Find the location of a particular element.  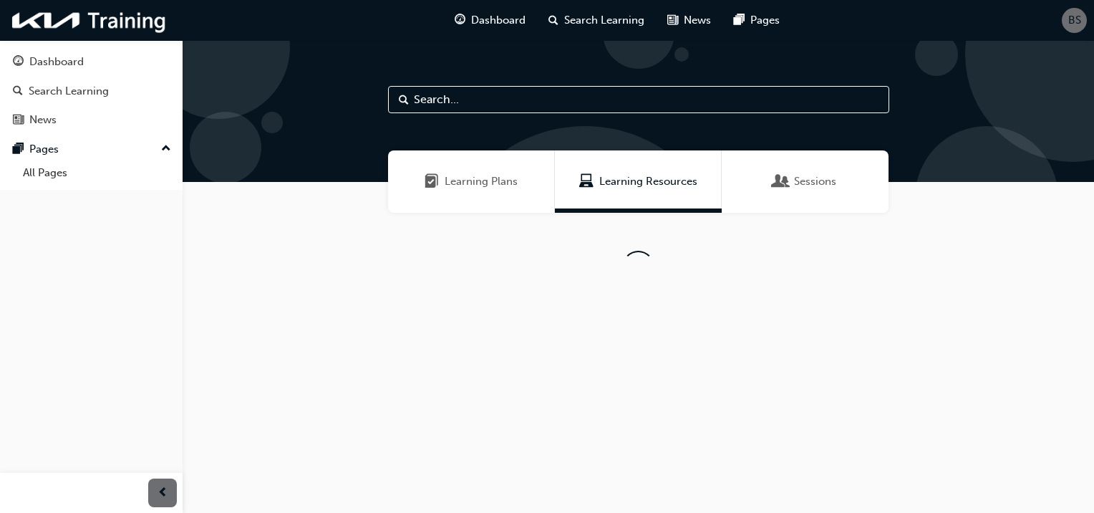

span: Search Learning is located at coordinates (604, 20).